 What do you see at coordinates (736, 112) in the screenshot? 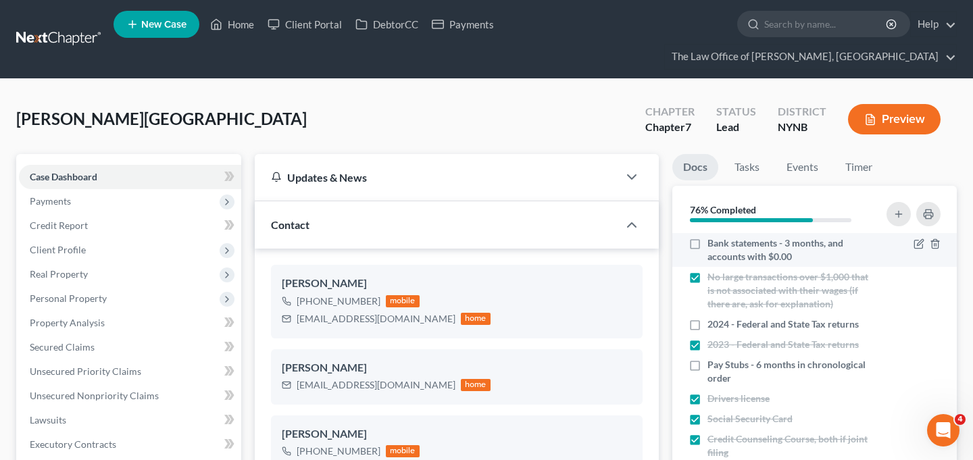
I see `div: Status` at bounding box center [736, 112].